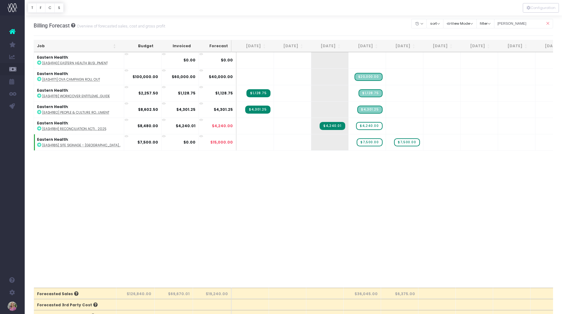 This screenshot has width=562, height=314. What do you see at coordinates (362, 293) in the screenshot?
I see `th: $36,045.00` at bounding box center [362, 293].